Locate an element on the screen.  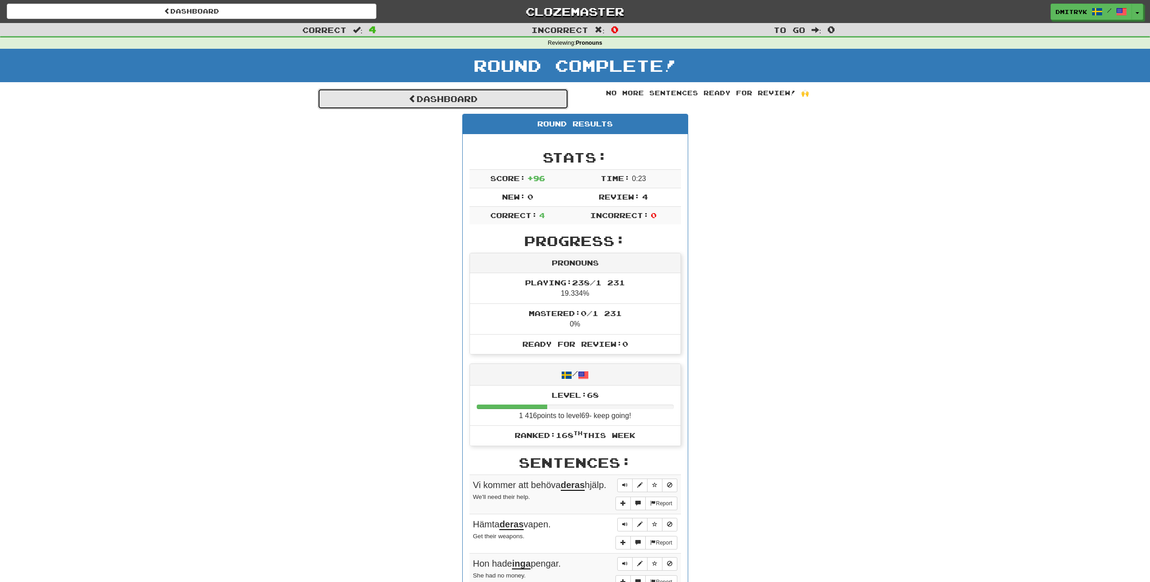
small: She had no money. is located at coordinates (499, 576).